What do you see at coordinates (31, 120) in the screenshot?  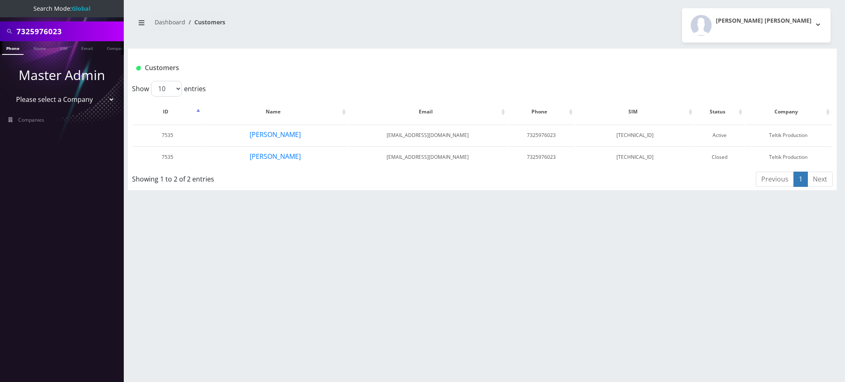 I see `span: Companies` at bounding box center [31, 120].